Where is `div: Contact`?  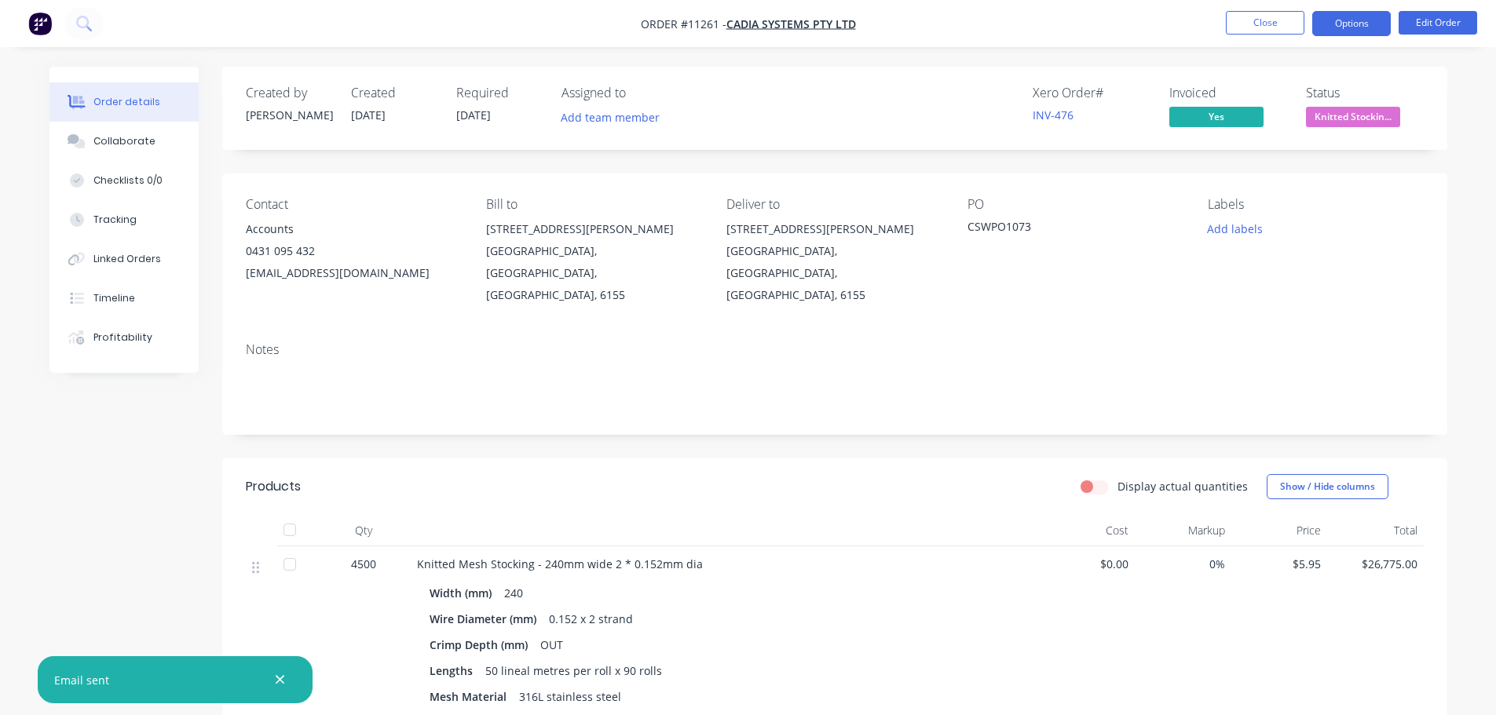
div: Contact is located at coordinates (353, 204).